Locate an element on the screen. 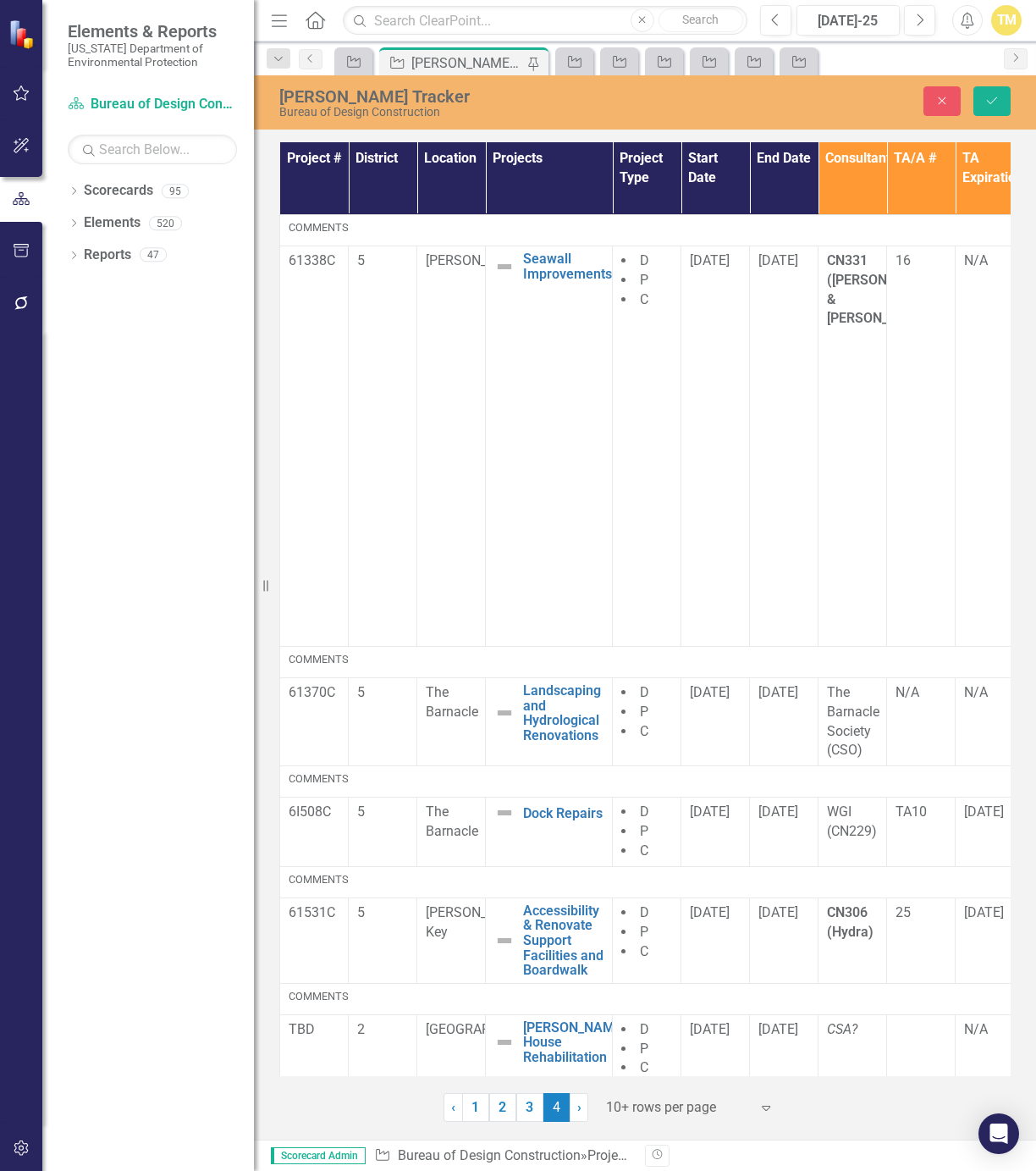 The image size is (1036, 1171). p: N/A is located at coordinates (922, 693).